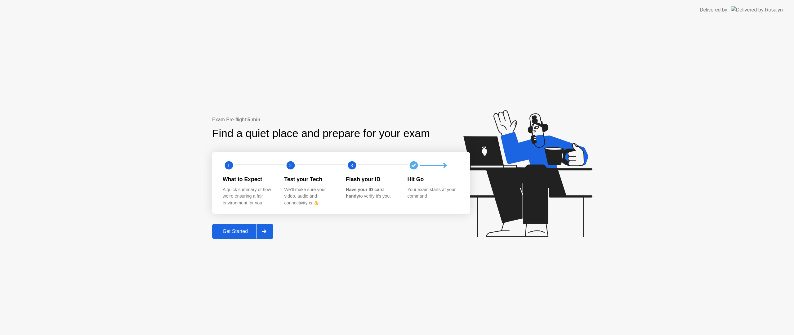  What do you see at coordinates (757, 10) in the screenshot?
I see `img: Delivered by Rosalyn` at bounding box center [757, 10].